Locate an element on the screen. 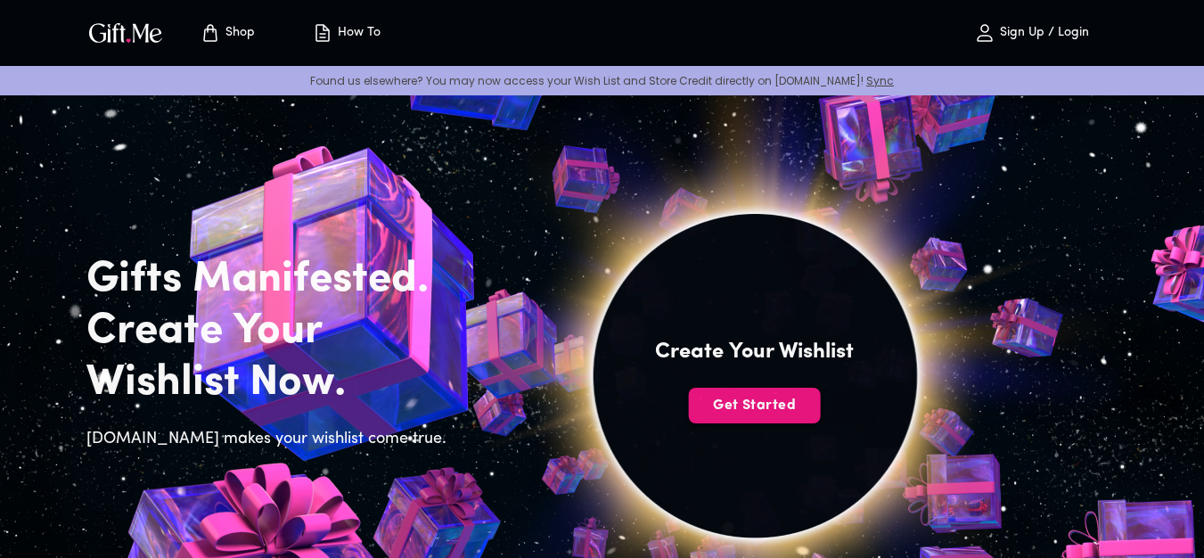 Image resolution: width=1204 pixels, height=558 pixels. img: GiftMe Logo is located at coordinates (126, 32).